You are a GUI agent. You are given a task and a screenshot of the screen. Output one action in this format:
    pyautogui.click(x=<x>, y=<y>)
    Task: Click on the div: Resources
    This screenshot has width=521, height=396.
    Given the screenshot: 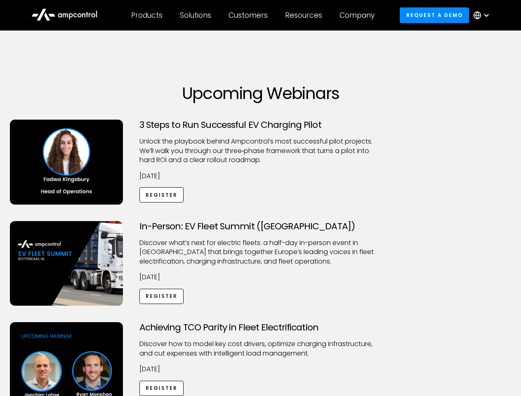 What is the action you would take?
    pyautogui.click(x=304, y=15)
    